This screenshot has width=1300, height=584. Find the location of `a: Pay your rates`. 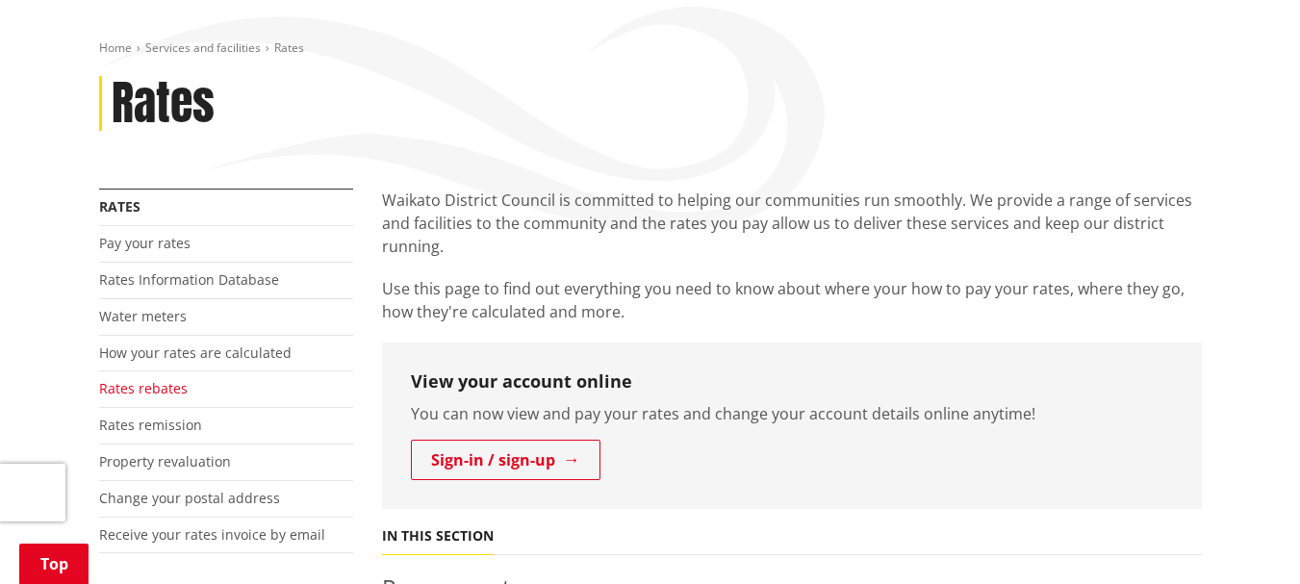

a: Pay your rates is located at coordinates (144, 243).